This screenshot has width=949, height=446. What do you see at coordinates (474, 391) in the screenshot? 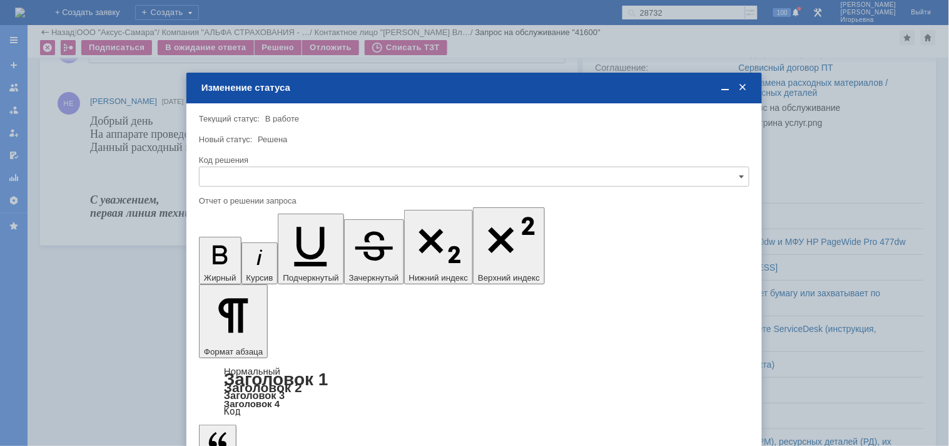
I see `div: Формат абзаца` at bounding box center [474, 391].